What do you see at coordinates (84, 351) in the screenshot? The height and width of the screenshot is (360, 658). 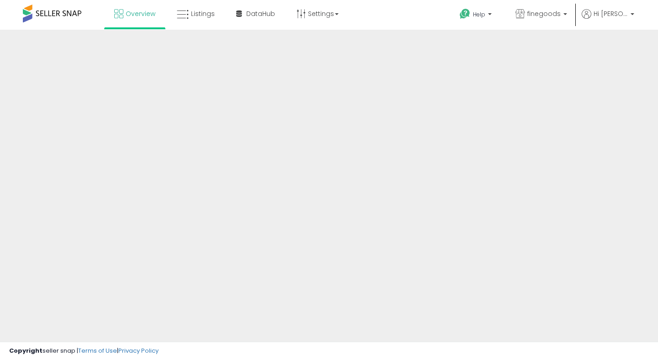 I see `div: seller snap | |` at bounding box center [84, 351].